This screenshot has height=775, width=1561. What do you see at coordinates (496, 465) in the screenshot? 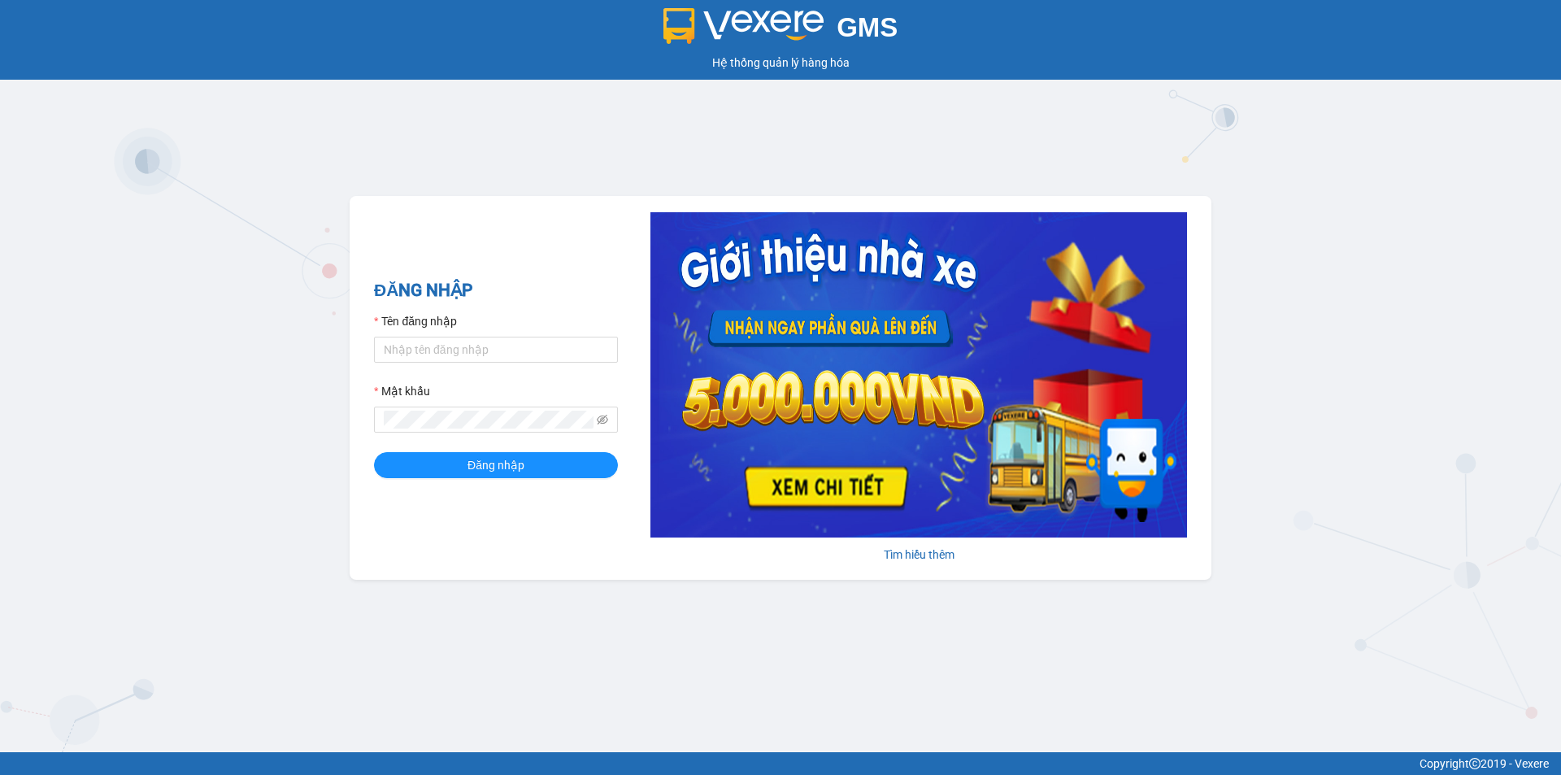
I see `button: Đăng nhập` at bounding box center [496, 465].